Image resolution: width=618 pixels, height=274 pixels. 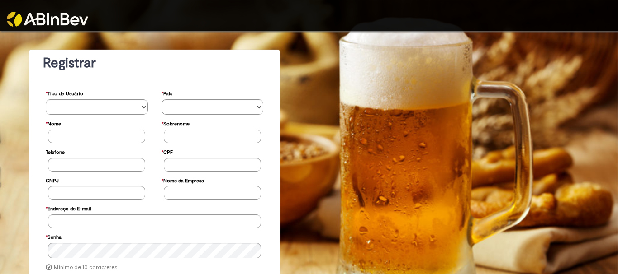 What do you see at coordinates (64, 93) in the screenshot?
I see `label: Tipo de Usuário` at bounding box center [64, 93].